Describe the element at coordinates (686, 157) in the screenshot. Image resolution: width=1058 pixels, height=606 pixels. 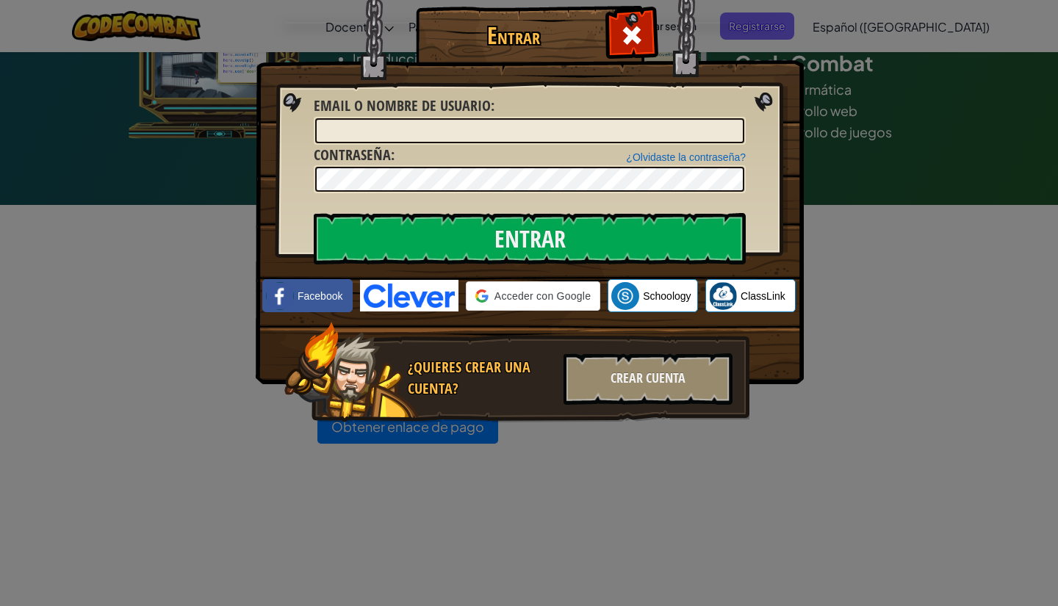
I see `a: ¿Olvidaste la contraseña?` at that location.